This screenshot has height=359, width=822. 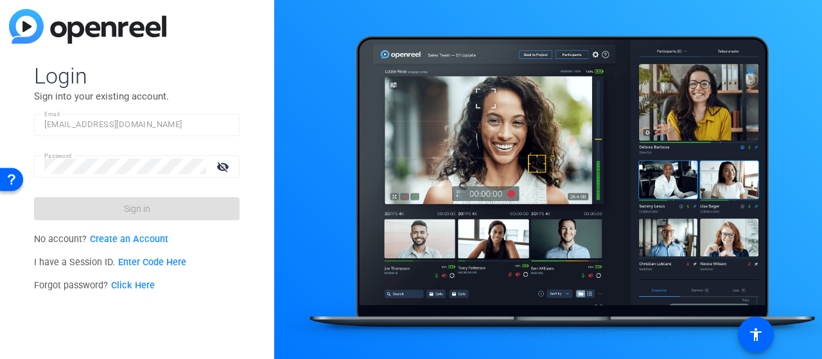 I want to click on span: Forgot password?, so click(x=94, y=285).